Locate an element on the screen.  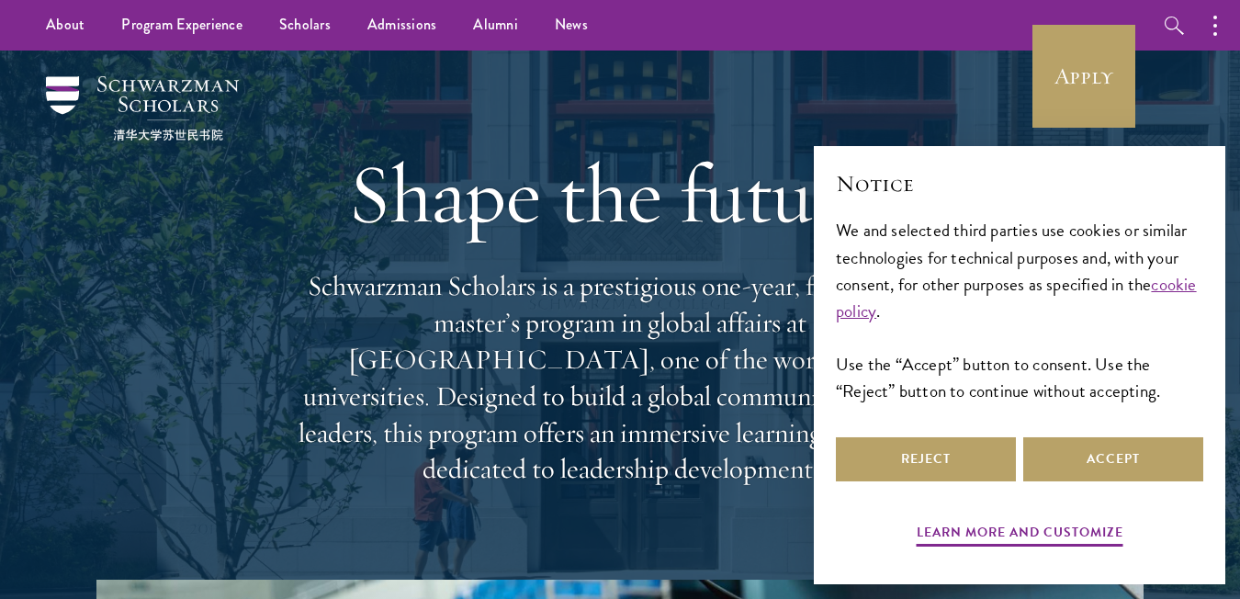
div: We and selected third parties use cookies or similar technologies for technical purposes and, wit... is located at coordinates (1020, 310).